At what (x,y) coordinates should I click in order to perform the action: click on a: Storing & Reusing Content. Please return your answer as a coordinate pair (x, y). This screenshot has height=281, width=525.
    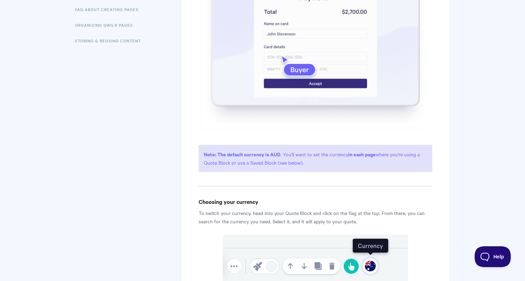
    Looking at the image, I should click on (110, 41).